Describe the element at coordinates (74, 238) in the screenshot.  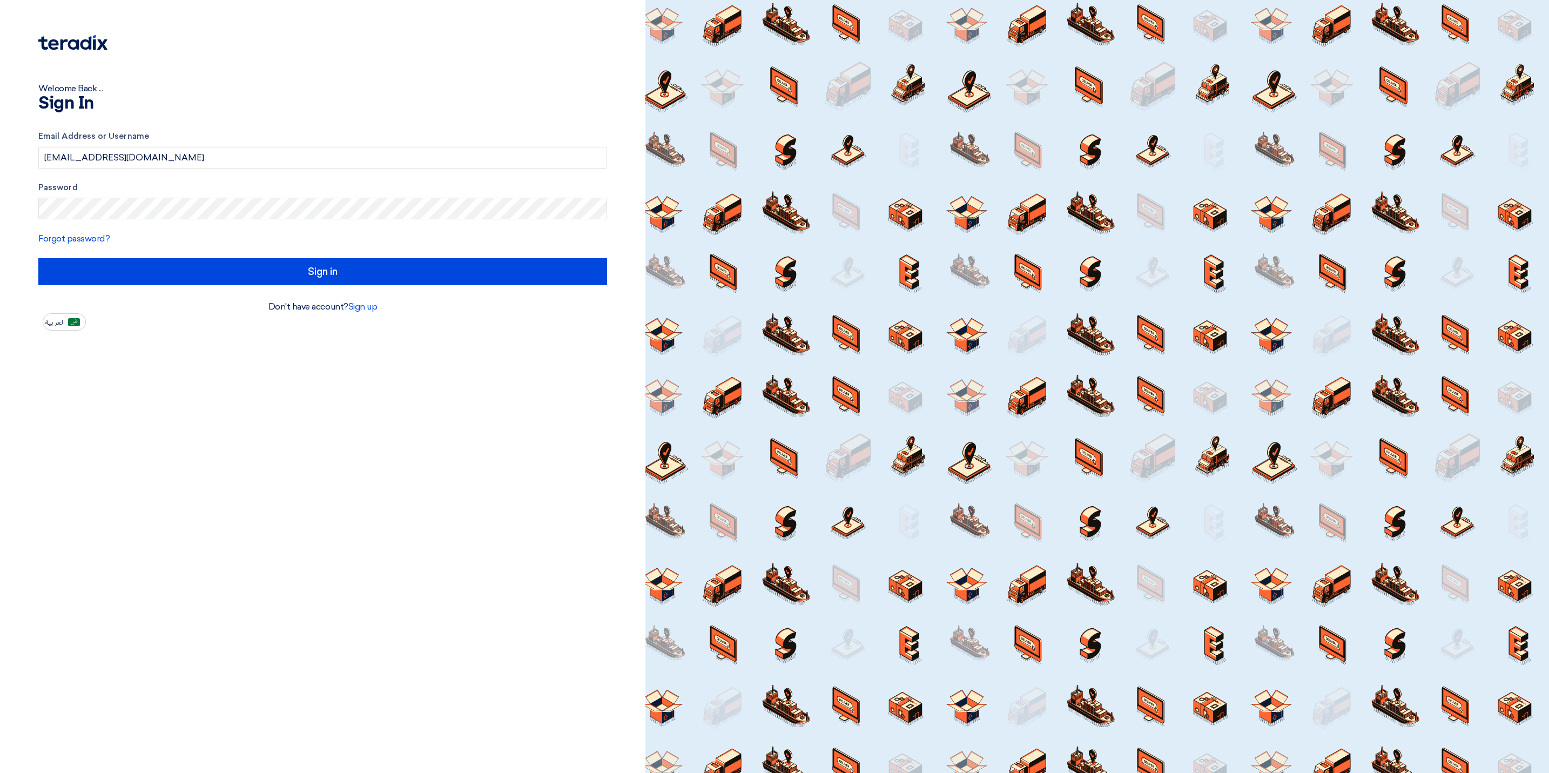
I see `a: Forgot password?` at that location.